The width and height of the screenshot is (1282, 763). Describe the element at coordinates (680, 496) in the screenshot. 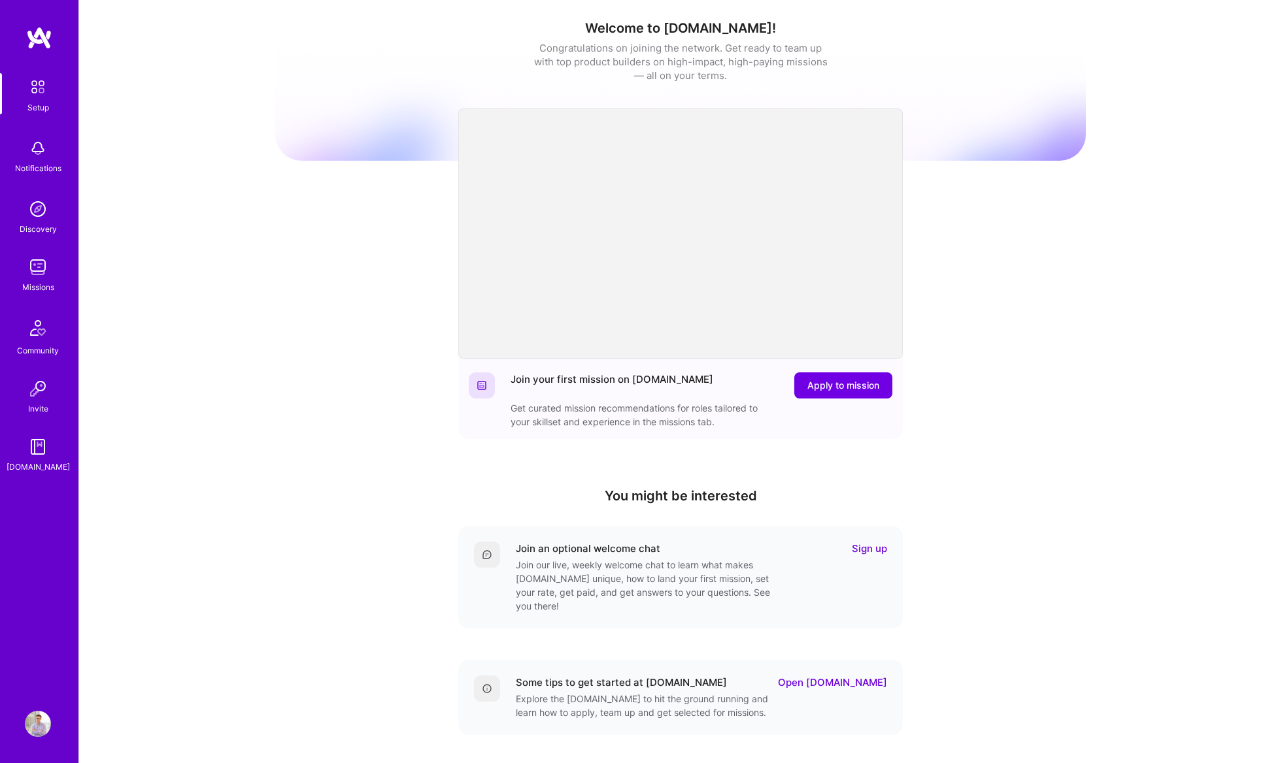

I see `h4: You might be interested` at that location.